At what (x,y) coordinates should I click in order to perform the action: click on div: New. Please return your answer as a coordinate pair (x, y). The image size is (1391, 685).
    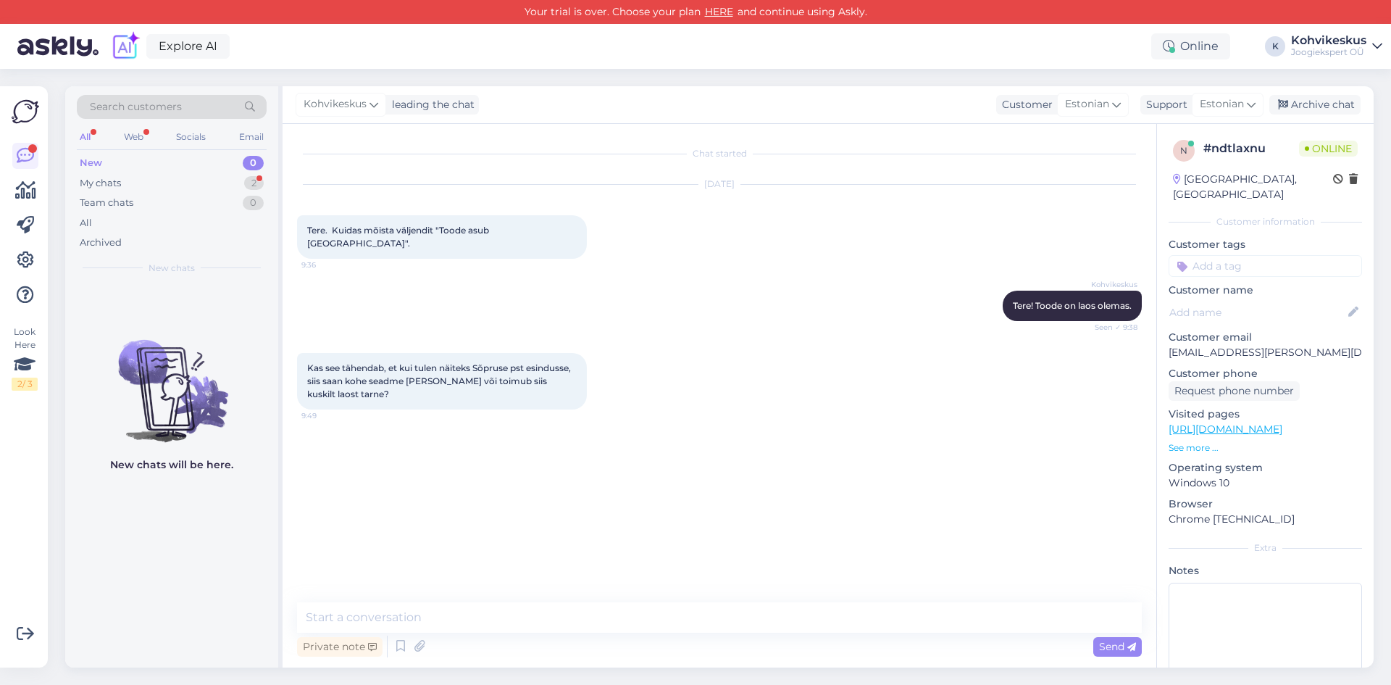
    Looking at the image, I should click on (91, 163).